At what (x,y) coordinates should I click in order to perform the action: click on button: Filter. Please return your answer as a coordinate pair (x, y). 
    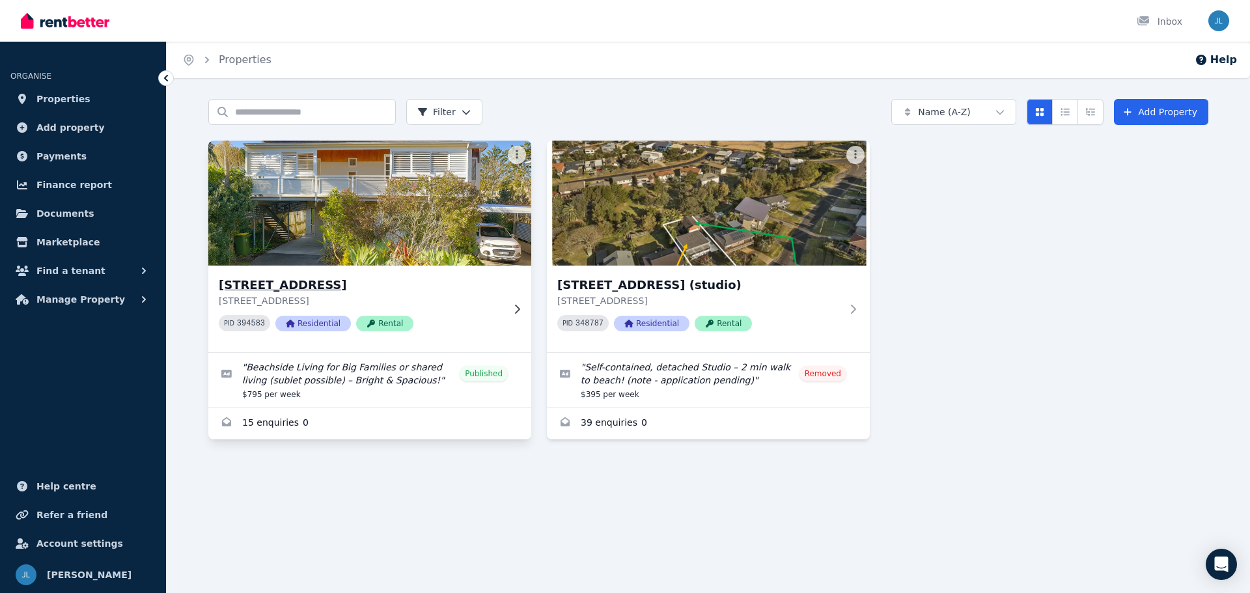
    Looking at the image, I should click on (444, 112).